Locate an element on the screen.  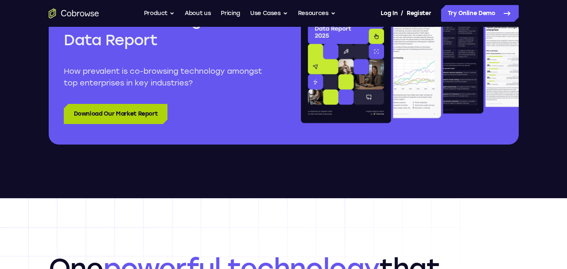
a: Log In is located at coordinates (389, 13).